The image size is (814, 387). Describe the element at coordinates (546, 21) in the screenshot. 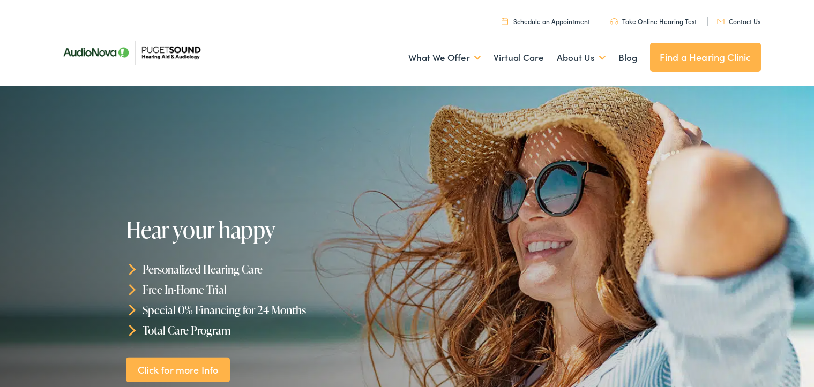

I see `a: Schedule an Appointment` at that location.